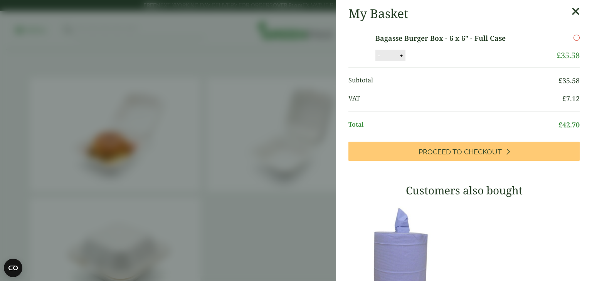 This screenshot has height=281, width=592. I want to click on bdi: 42.70, so click(569, 125).